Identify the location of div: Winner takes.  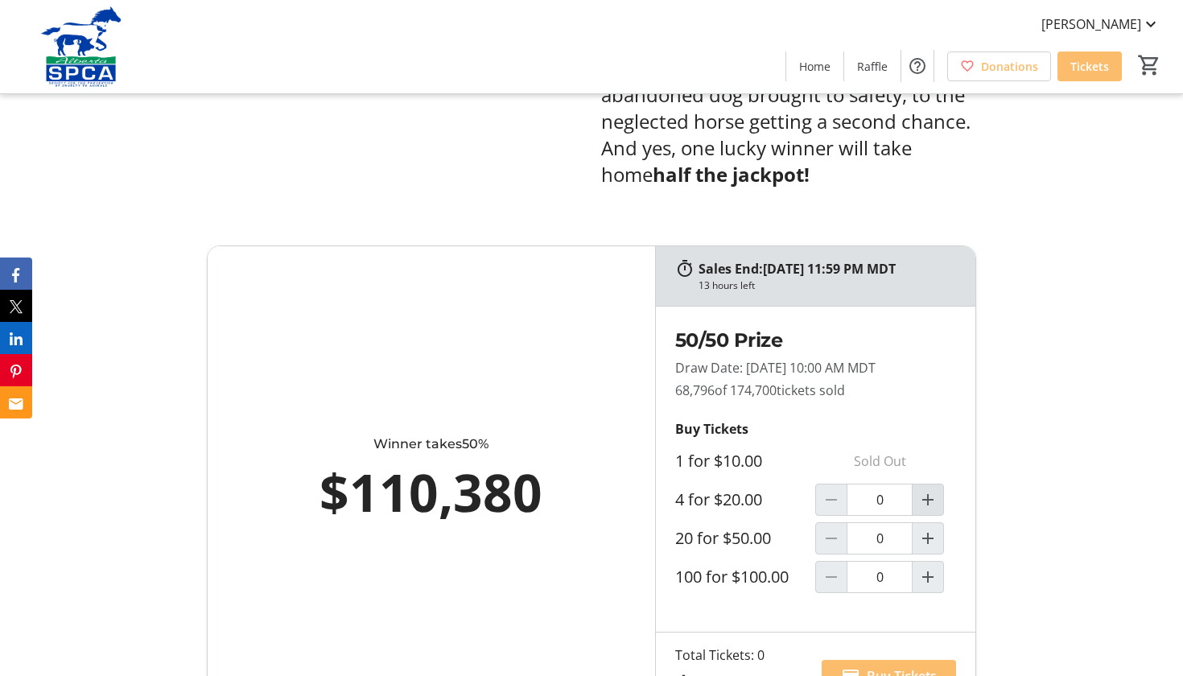
(431, 444).